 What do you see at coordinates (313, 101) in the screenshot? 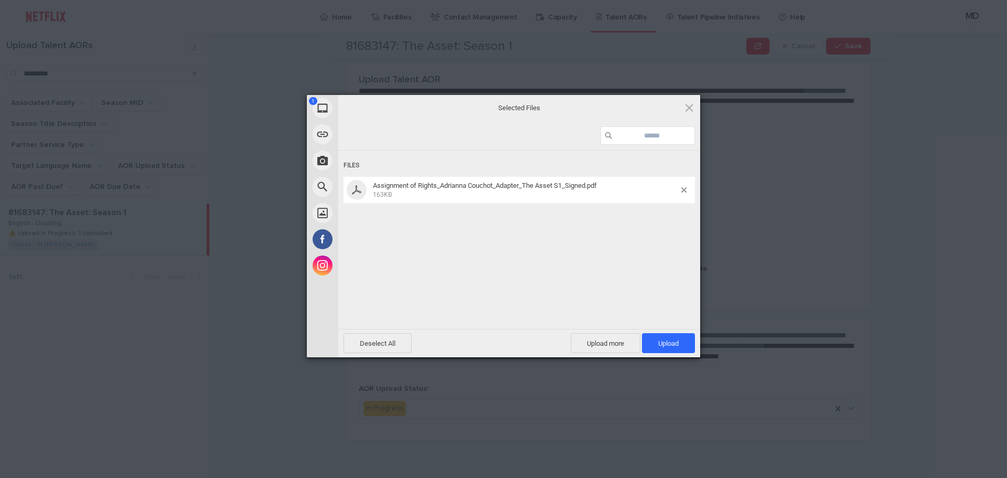
I see `span: 1` at bounding box center [313, 101].